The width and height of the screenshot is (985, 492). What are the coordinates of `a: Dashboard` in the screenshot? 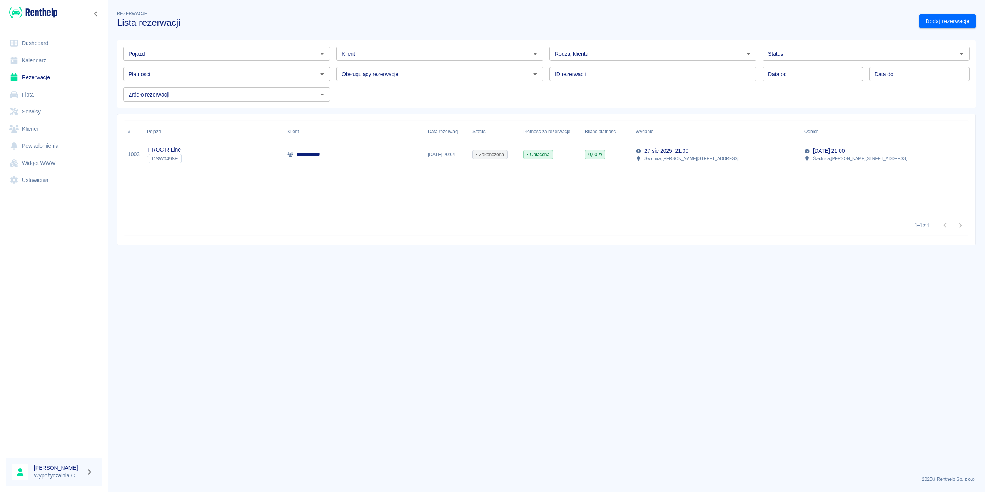 It's located at (54, 43).